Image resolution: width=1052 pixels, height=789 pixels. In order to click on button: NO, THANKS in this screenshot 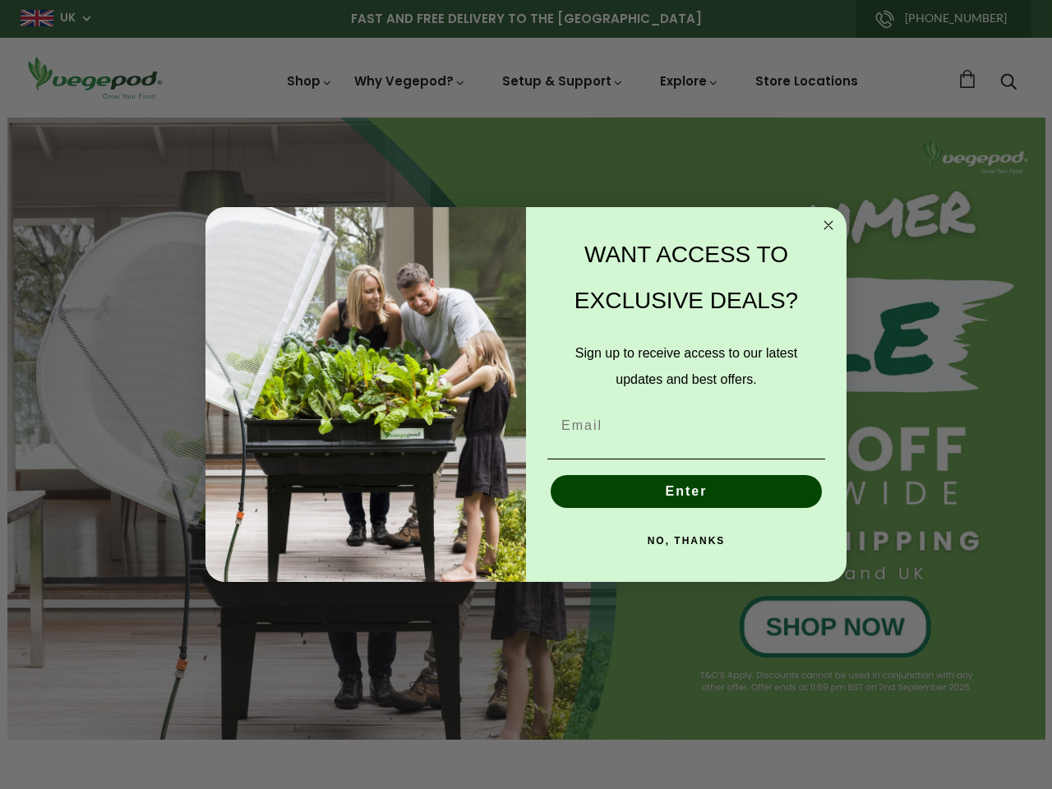, I will do `click(687, 541)`.